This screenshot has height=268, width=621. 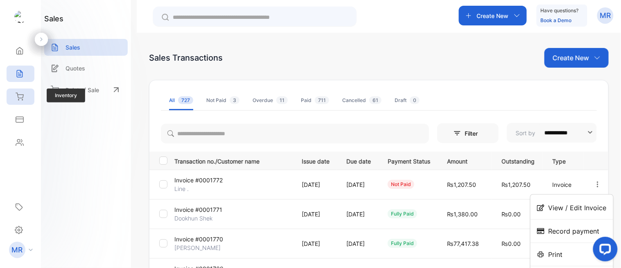 I want to click on p: Payment Status, so click(x=409, y=160).